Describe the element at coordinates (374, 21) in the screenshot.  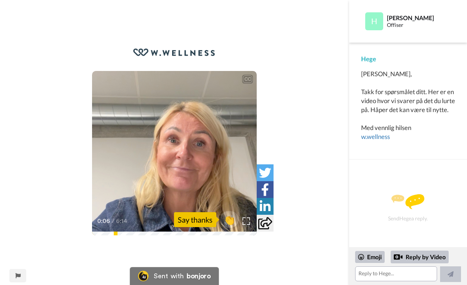
I see `img: Profile Image` at that location.